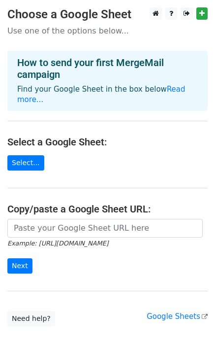 Image resolution: width=215 pixels, height=349 pixels. What do you see at coordinates (20, 265) in the screenshot?
I see `input: Next` at bounding box center [20, 265].